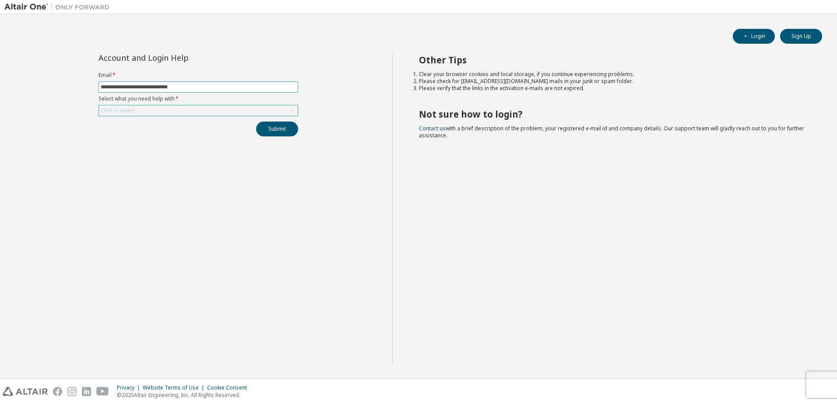 This screenshot has width=837, height=404. I want to click on img: altair_logo.svg, so click(25, 392).